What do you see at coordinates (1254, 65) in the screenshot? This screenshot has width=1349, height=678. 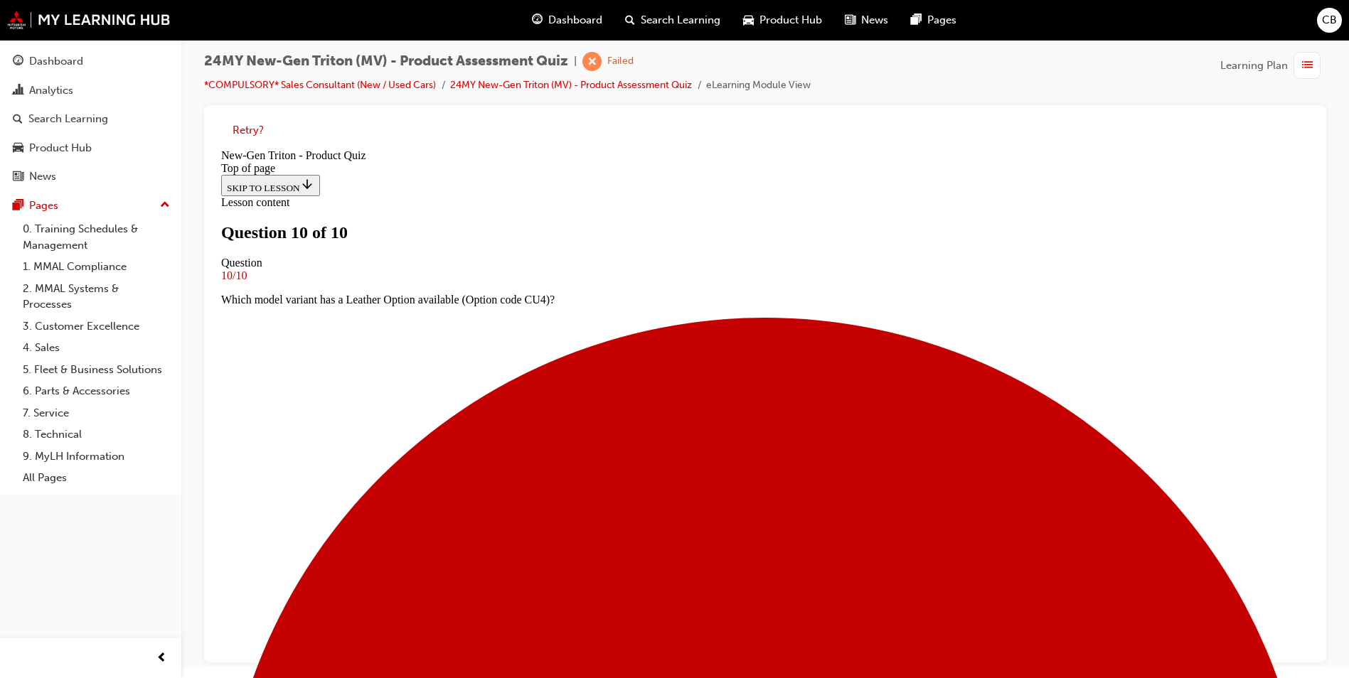 I see `span: Learning Plan` at bounding box center [1254, 65].